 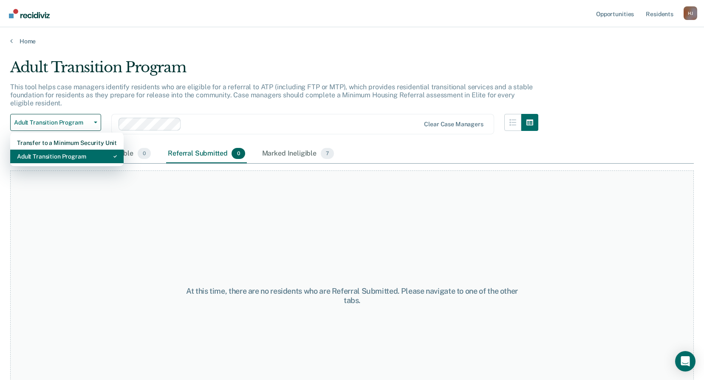 What do you see at coordinates (56, 122) in the screenshot?
I see `button: Adult Transition Program` at bounding box center [56, 122].